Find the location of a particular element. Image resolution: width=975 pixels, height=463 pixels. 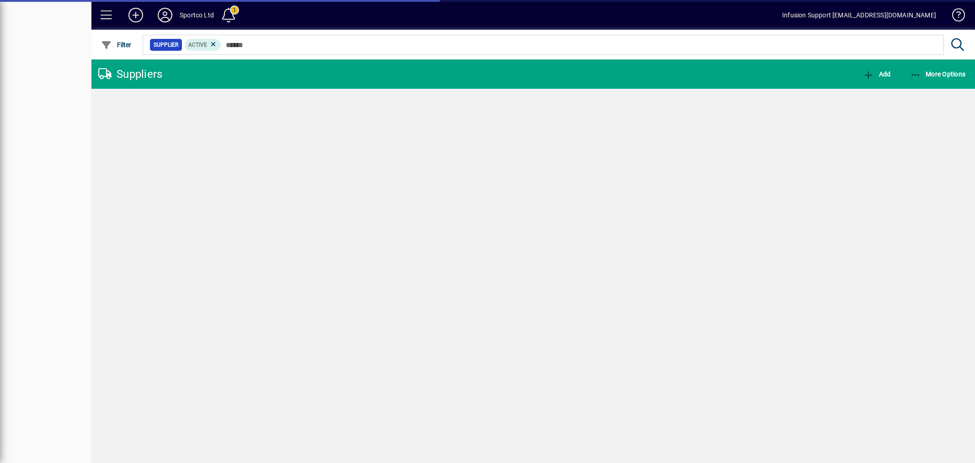

span: Filter is located at coordinates (116, 45).